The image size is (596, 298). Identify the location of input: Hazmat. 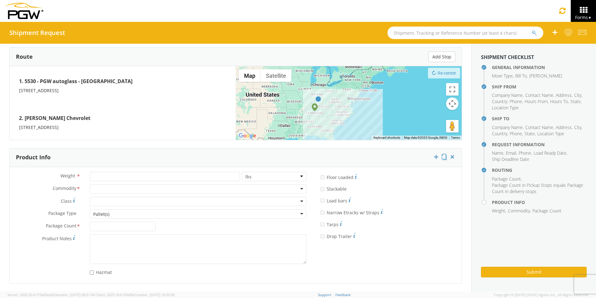
(92, 272).